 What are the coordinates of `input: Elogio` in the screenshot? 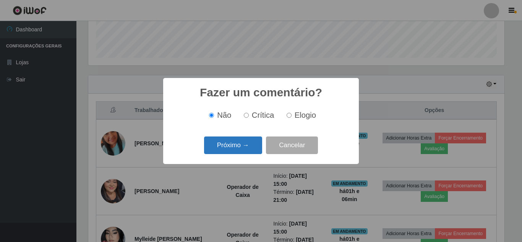 It's located at (289, 115).